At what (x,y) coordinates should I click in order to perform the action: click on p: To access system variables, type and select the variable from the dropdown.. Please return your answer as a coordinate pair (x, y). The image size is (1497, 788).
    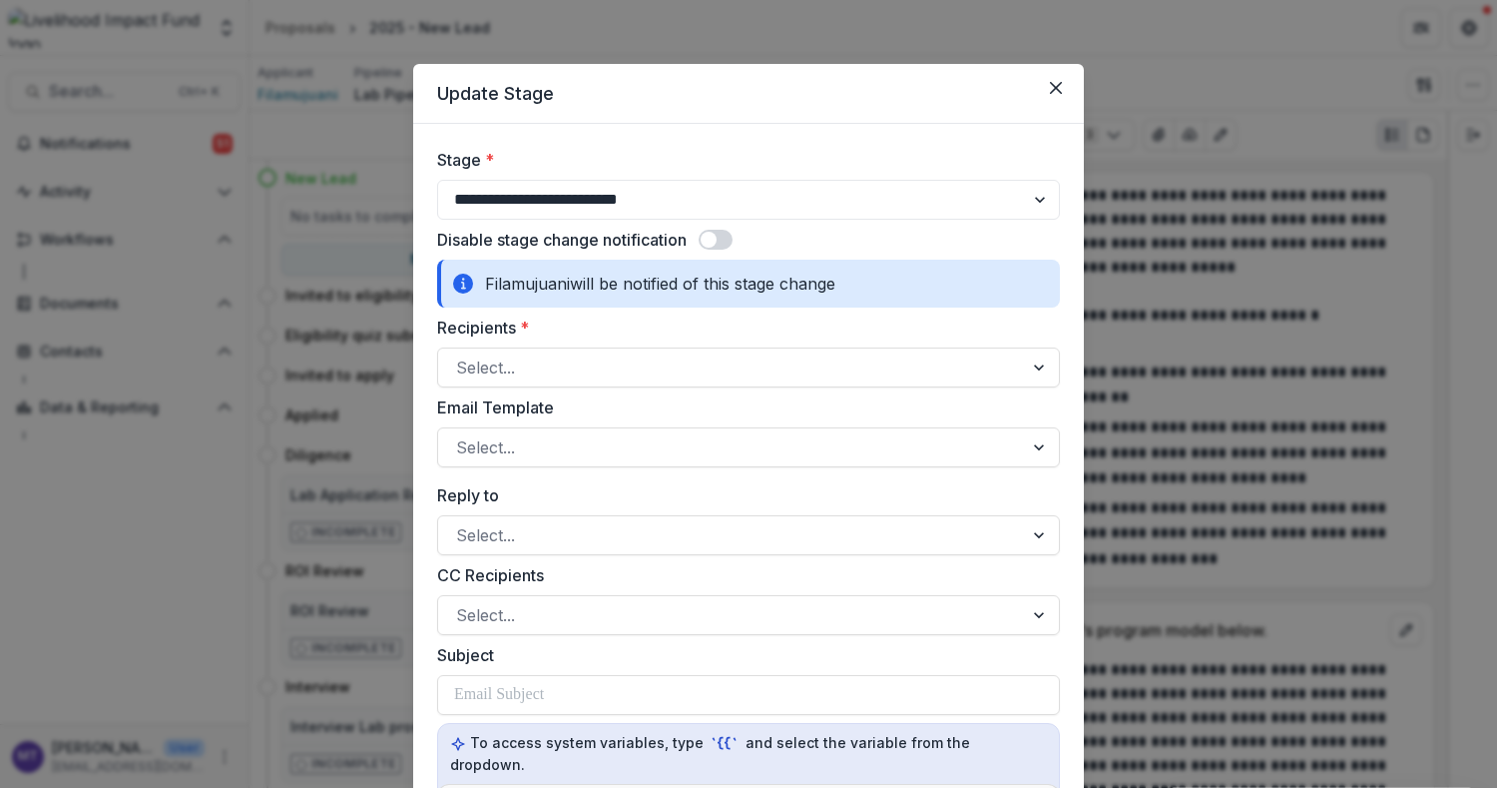
    Looking at the image, I should click on (749, 753).